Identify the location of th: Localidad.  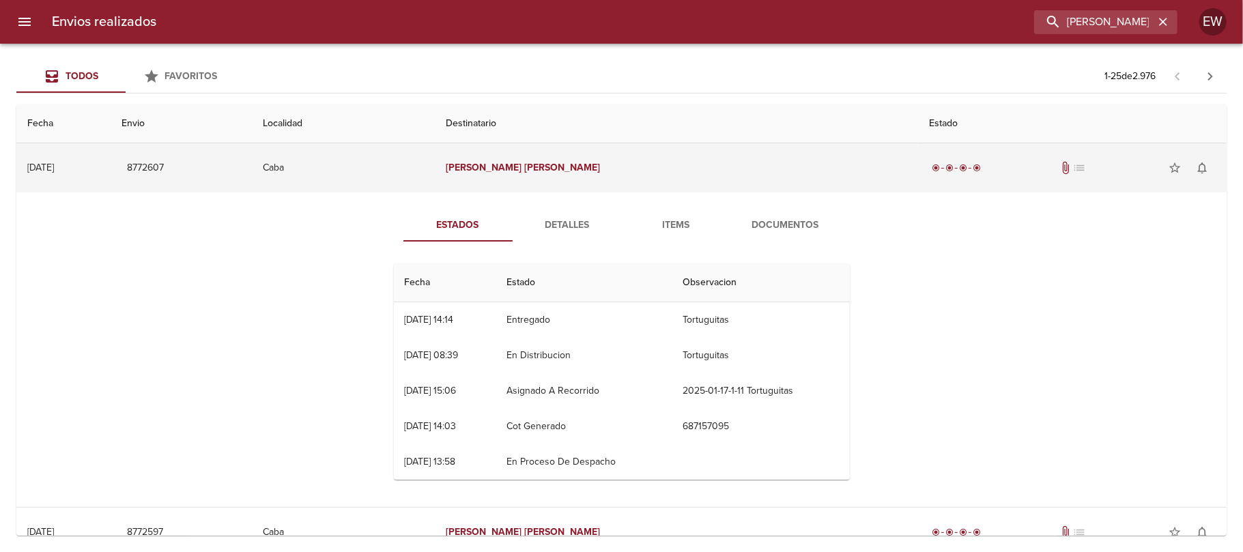
(343, 124).